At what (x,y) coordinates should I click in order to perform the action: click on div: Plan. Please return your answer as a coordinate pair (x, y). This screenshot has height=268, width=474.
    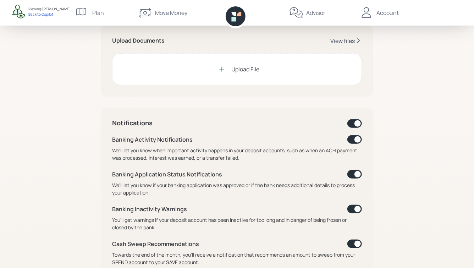
    Looking at the image, I should click on (98, 13).